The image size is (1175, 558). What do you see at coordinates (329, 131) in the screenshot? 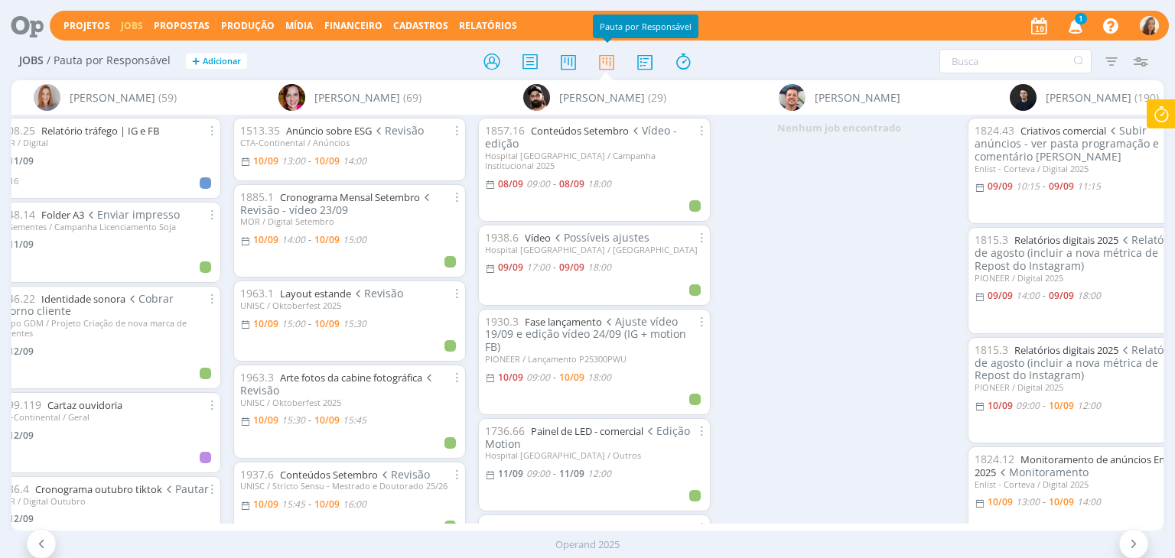
I see `a: Anúncio sobre ESG` at bounding box center [329, 131].